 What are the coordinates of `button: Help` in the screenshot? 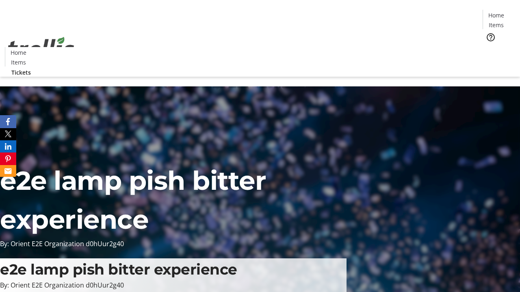 It's located at (490, 37).